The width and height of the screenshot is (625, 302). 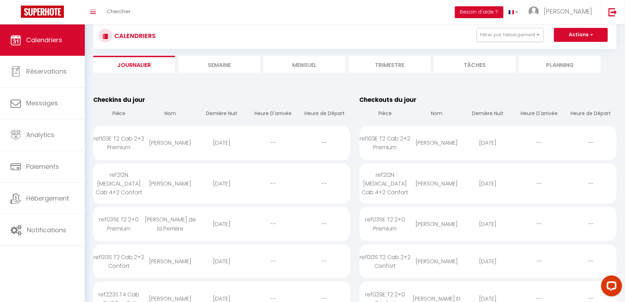 I want to click on li: Semaine, so click(x=219, y=64).